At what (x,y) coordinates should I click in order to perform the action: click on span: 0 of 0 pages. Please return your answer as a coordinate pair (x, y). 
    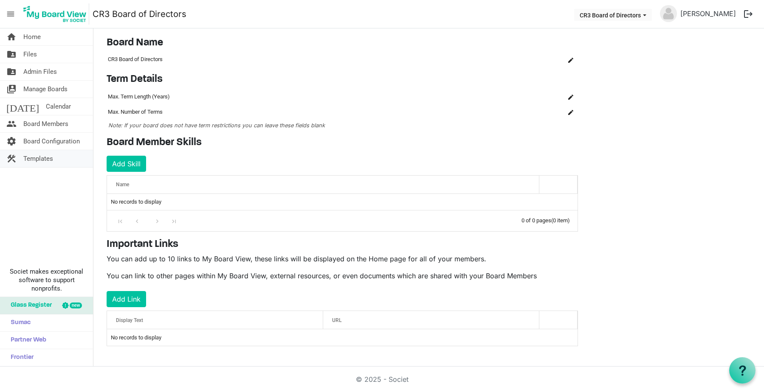
    Looking at the image, I should click on (536, 220).